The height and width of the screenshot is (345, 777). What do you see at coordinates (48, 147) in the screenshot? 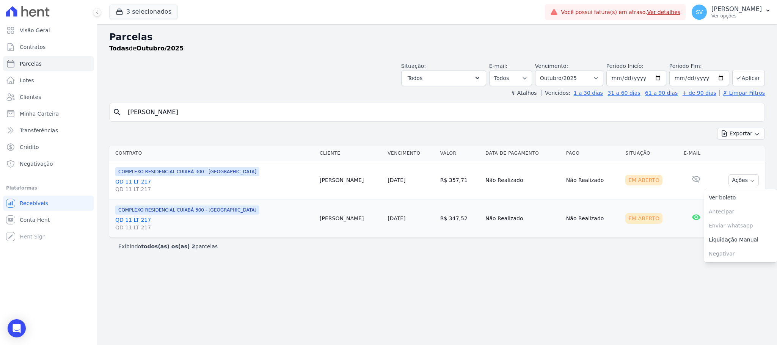
I see `a: Crédito` at bounding box center [48, 147].